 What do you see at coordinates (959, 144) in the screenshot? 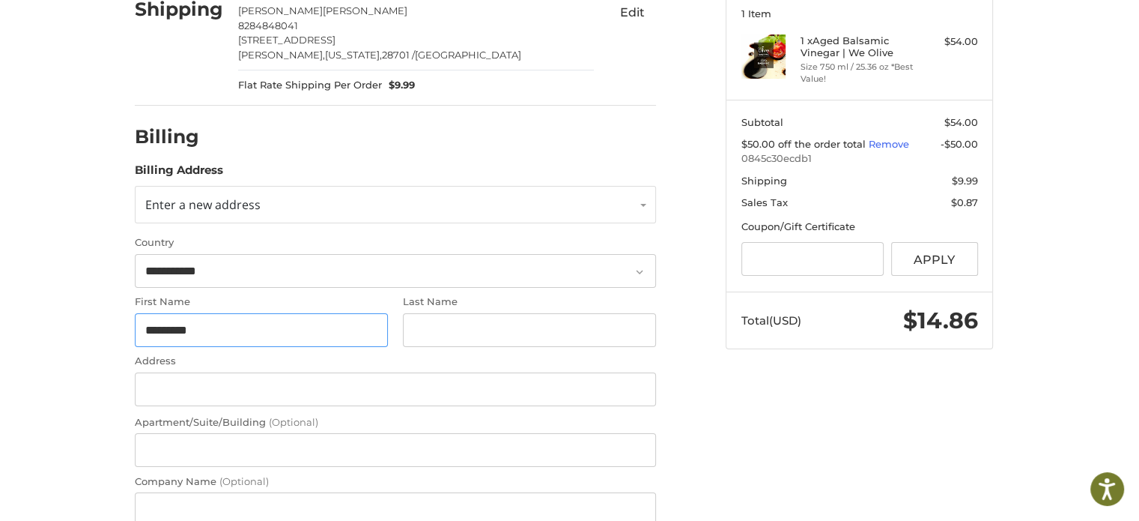
I see `span: -$50.00` at bounding box center [959, 144].